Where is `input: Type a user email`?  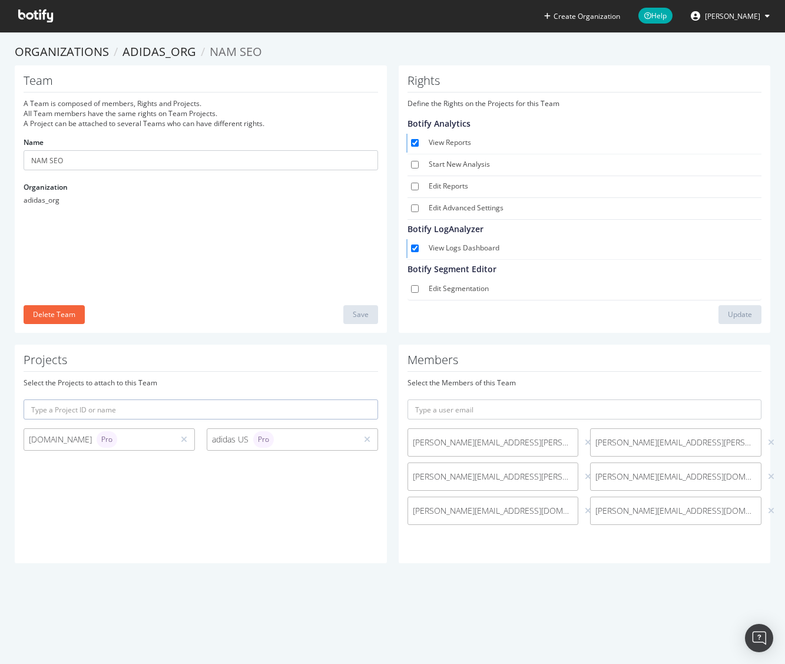
input: Type a user email is located at coordinates (585, 409).